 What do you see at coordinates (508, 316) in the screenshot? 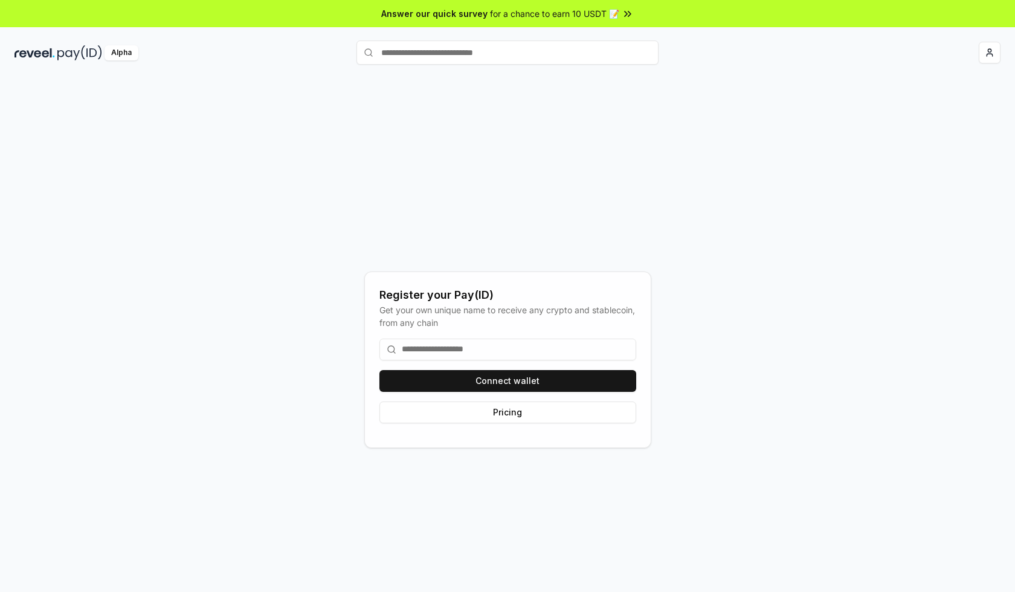
I see `div: Get your own unique name to receive any crypto and stablecoin, from any chain` at bounding box center [508, 316].